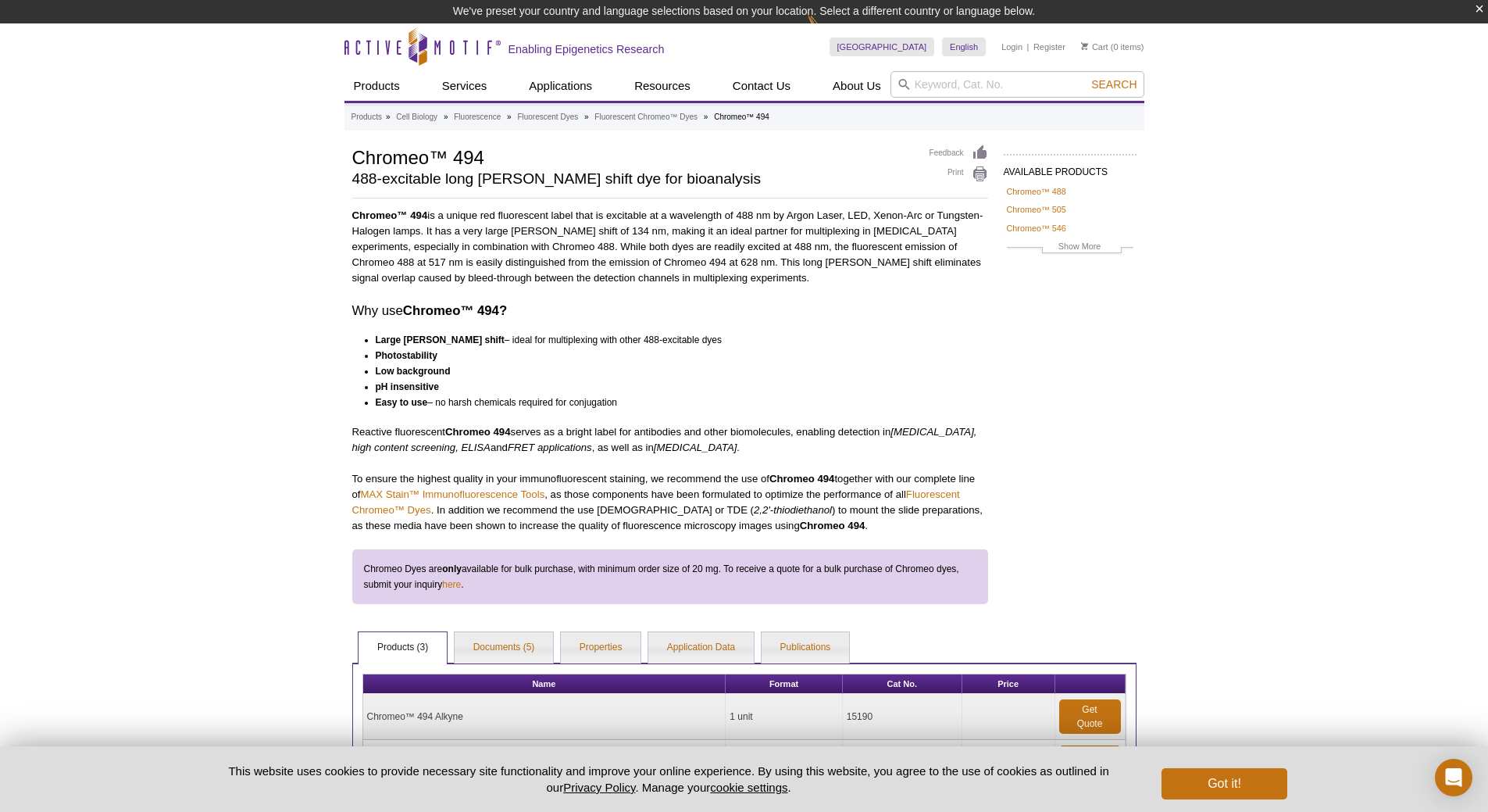 The image size is (1488, 812). Describe the element at coordinates (1453, 777) in the screenshot. I see `div: Open Intercom Messenger` at that location.